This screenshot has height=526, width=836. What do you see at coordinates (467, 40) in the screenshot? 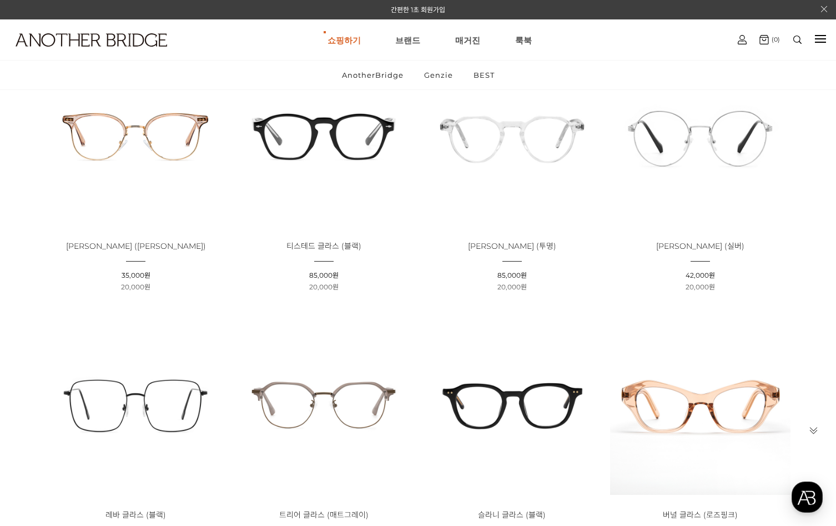
I see `a: 매거진` at bounding box center [467, 40].